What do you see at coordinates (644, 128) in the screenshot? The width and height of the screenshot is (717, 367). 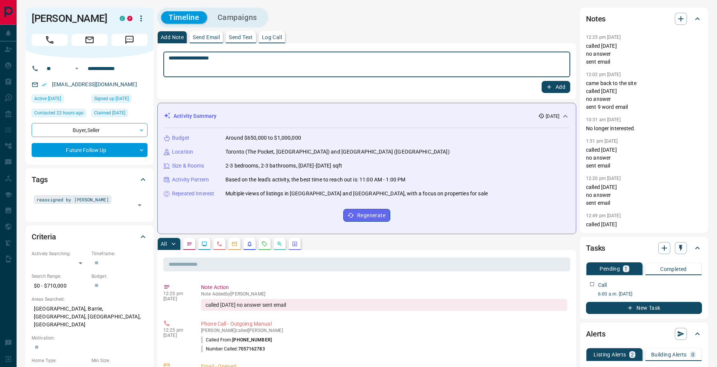 I see `p: No longer interested.` at bounding box center [644, 128].